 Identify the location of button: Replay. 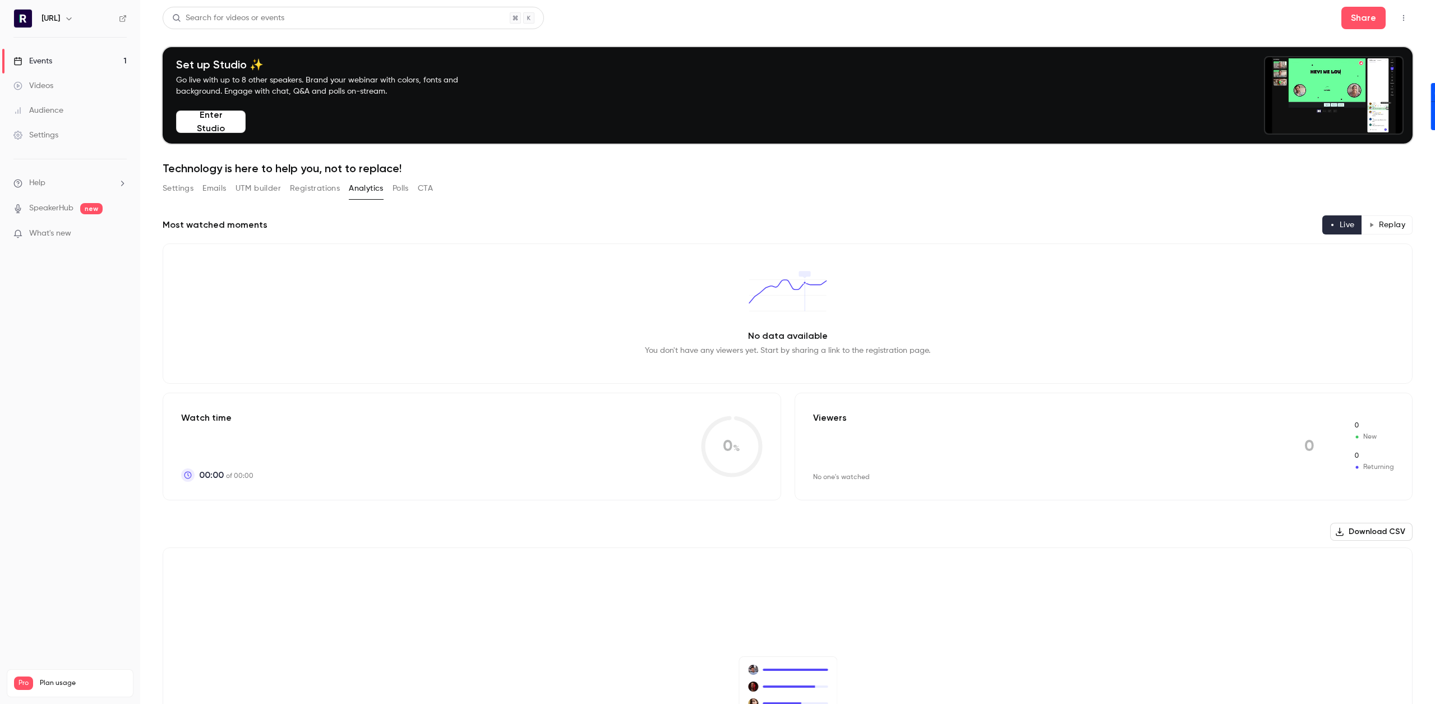
(1387, 225).